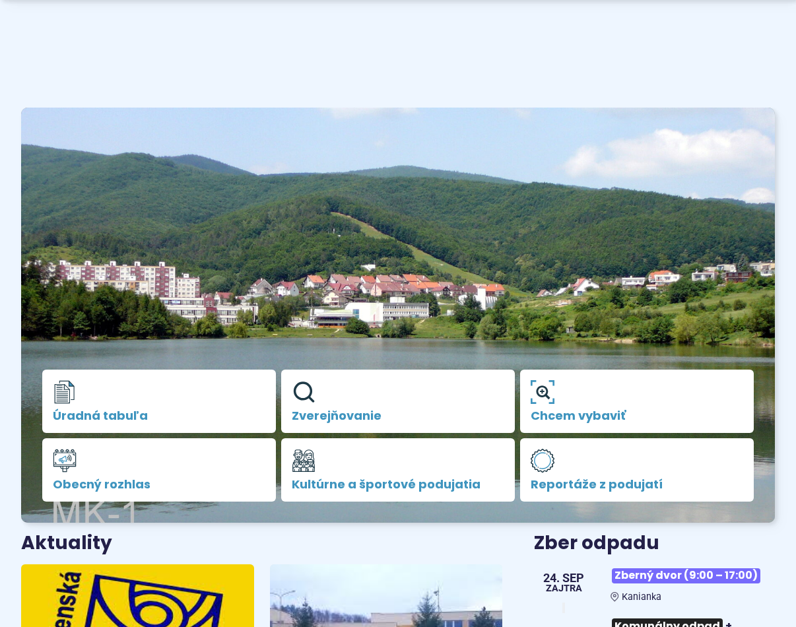  I want to click on a: Reportáže z podujatí, so click(637, 470).